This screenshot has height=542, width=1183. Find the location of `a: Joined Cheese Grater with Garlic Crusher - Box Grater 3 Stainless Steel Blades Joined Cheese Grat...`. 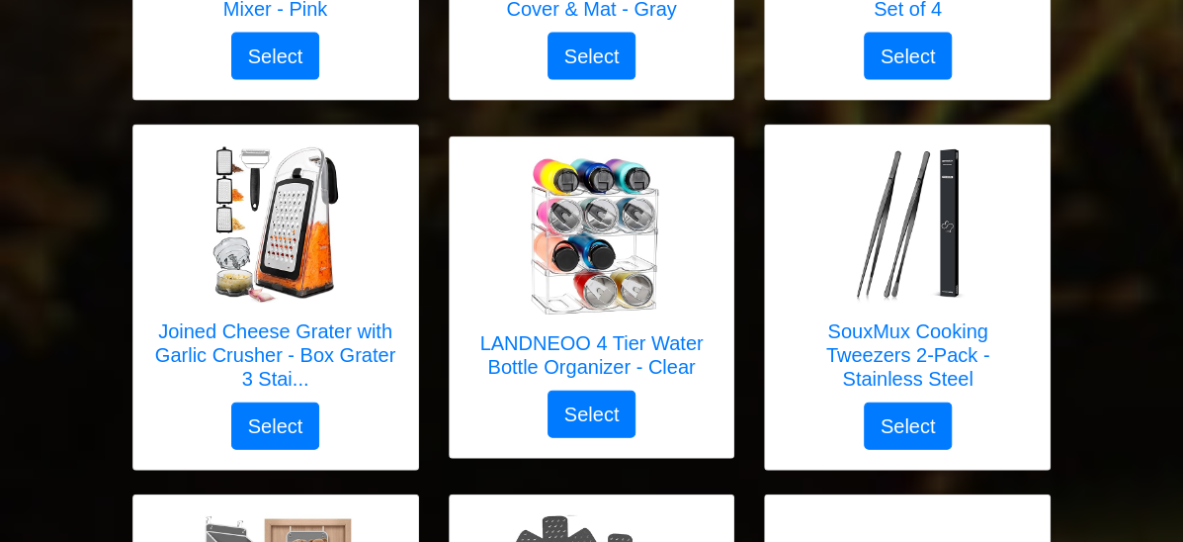

a: Joined Cheese Grater with Garlic Crusher - Box Grater 3 Stainless Steel Blades Joined Cheese Grat... is located at coordinates (276, 274).